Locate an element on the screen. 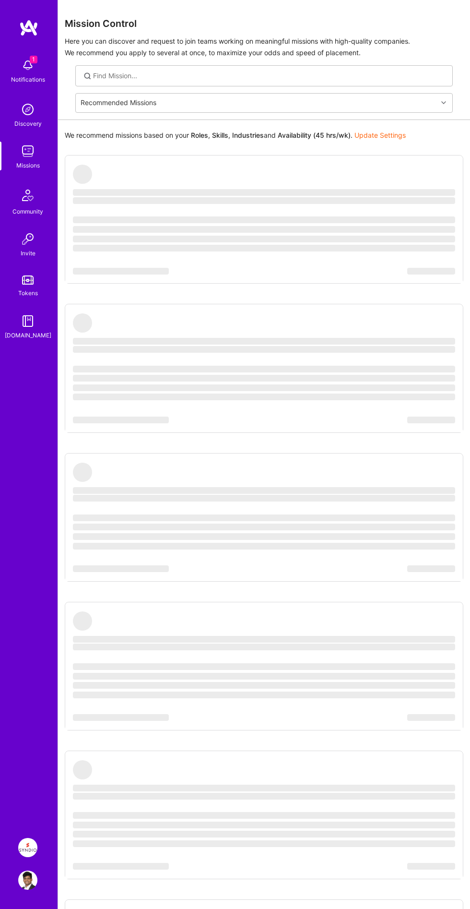 Image resolution: width=470 pixels, height=909 pixels. img: Invite is located at coordinates (28, 239).